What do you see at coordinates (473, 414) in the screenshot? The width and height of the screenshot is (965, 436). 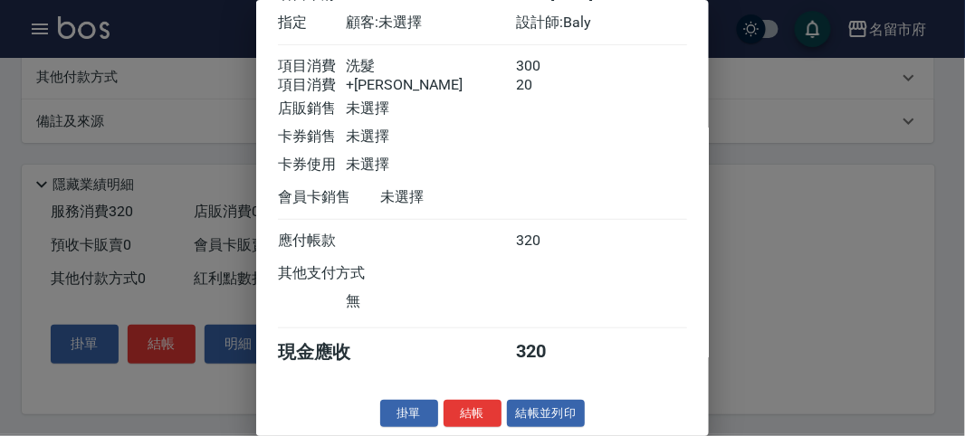 I see `button: 結帳` at bounding box center [473, 414].